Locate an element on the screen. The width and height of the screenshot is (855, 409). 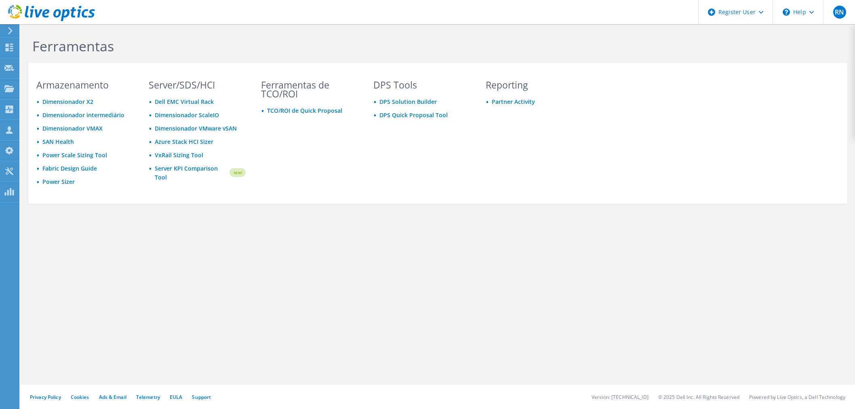
a: Dimensionador X2 is located at coordinates (68, 101).